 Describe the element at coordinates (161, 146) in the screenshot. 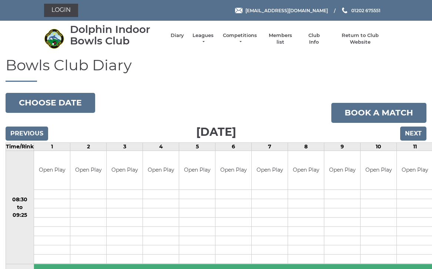

I see `td: 4` at that location.